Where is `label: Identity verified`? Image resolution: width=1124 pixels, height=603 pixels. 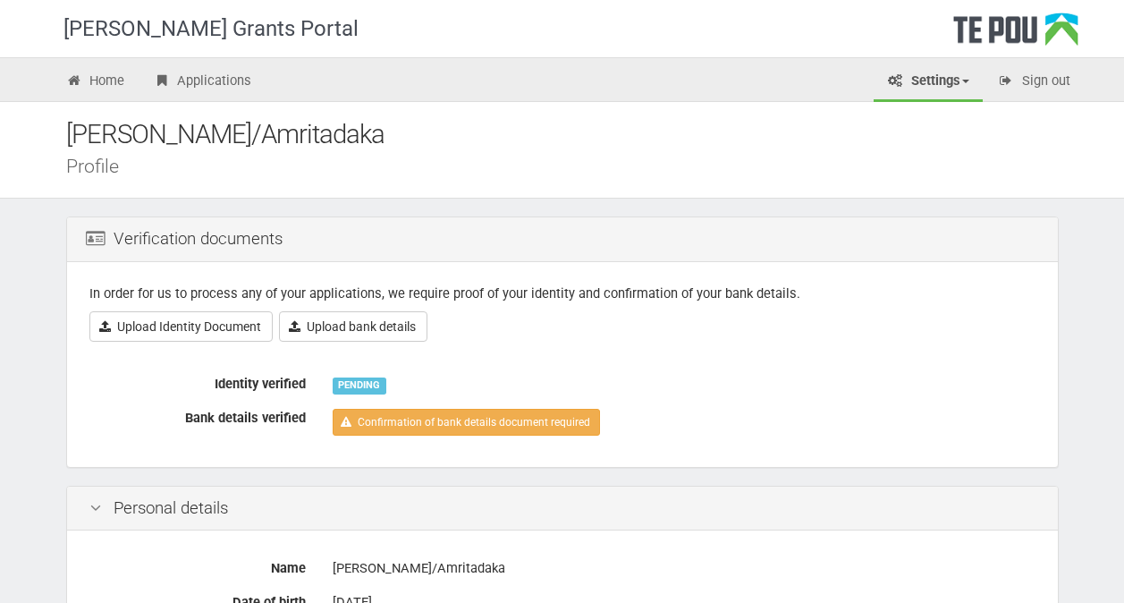
label: Identity verified is located at coordinates (198, 381).